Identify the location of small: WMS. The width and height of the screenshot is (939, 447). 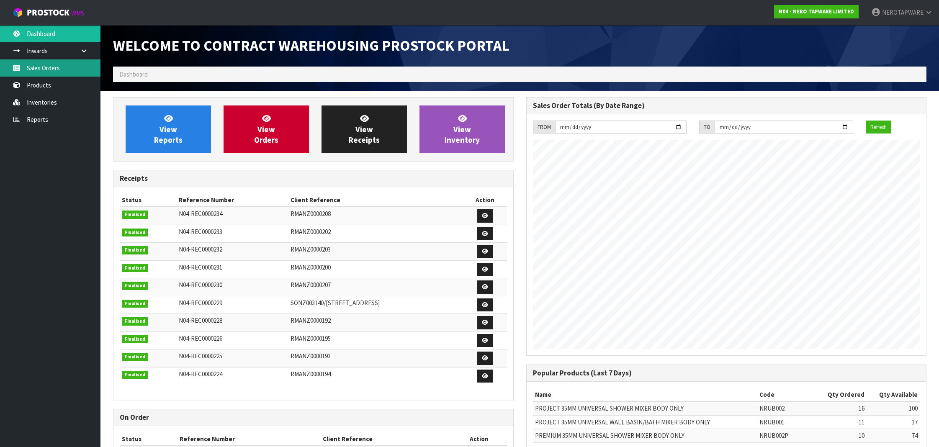
(77, 13).